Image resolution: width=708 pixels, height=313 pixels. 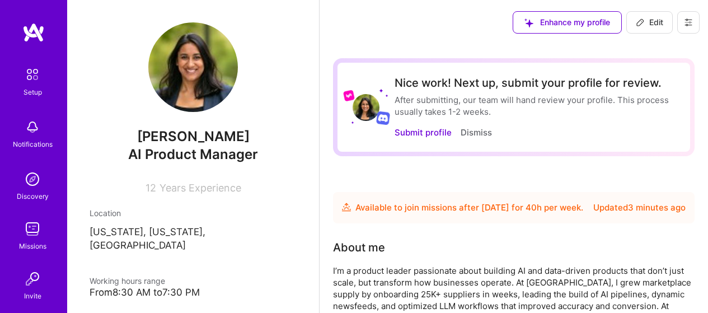 I want to click on div: Updated 3 minutes ago, so click(x=639, y=208).